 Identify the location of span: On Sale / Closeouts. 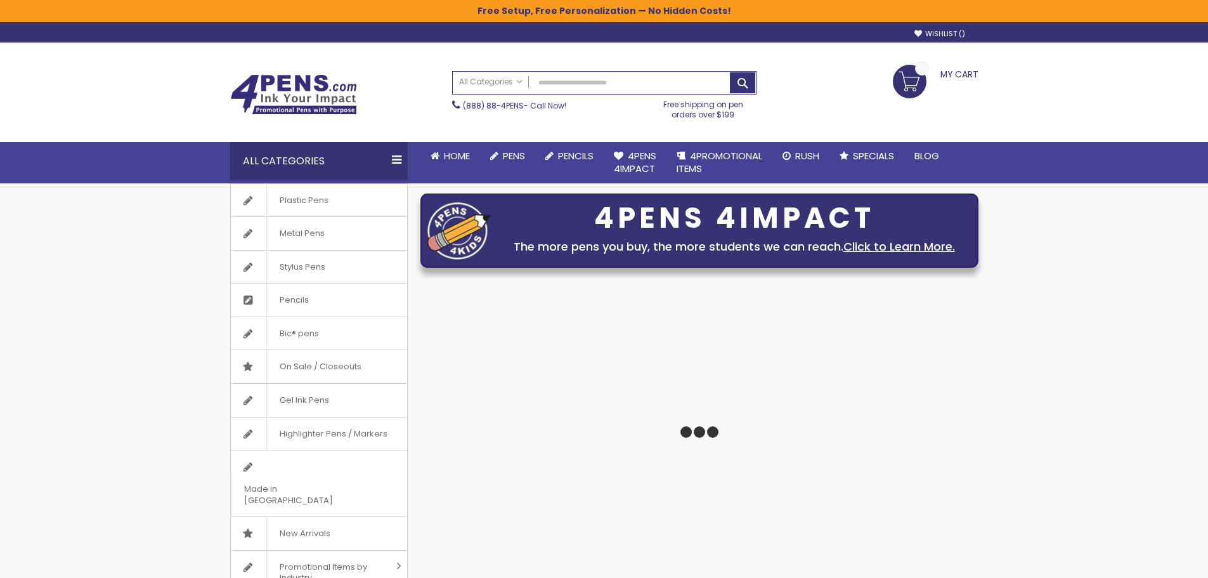
(320, 367).